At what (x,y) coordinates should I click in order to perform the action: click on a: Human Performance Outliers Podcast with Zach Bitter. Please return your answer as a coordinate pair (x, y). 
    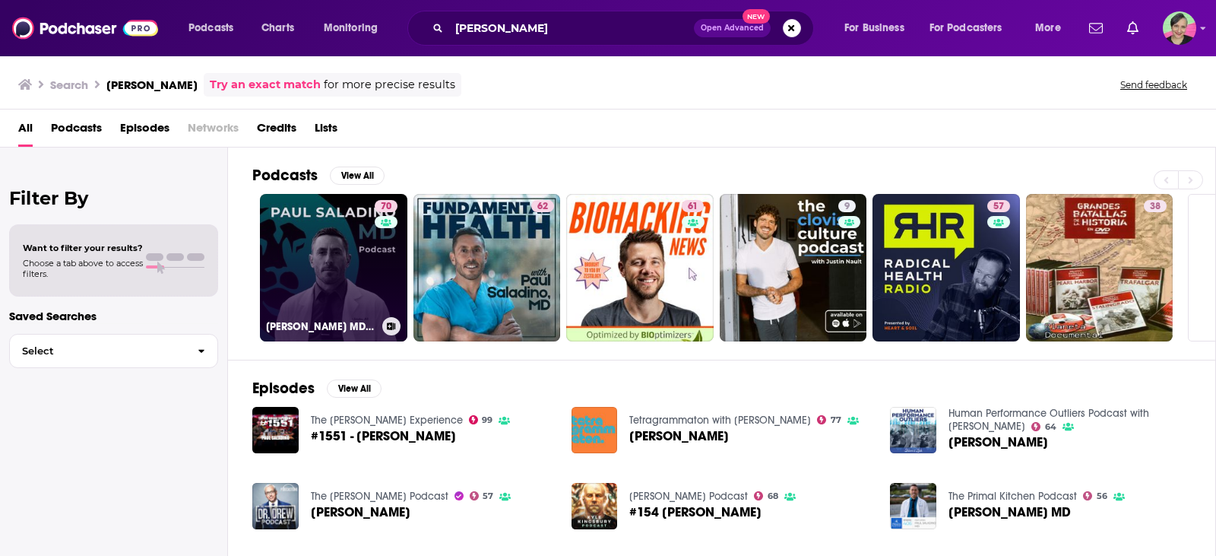
    Looking at the image, I should click on (1049, 420).